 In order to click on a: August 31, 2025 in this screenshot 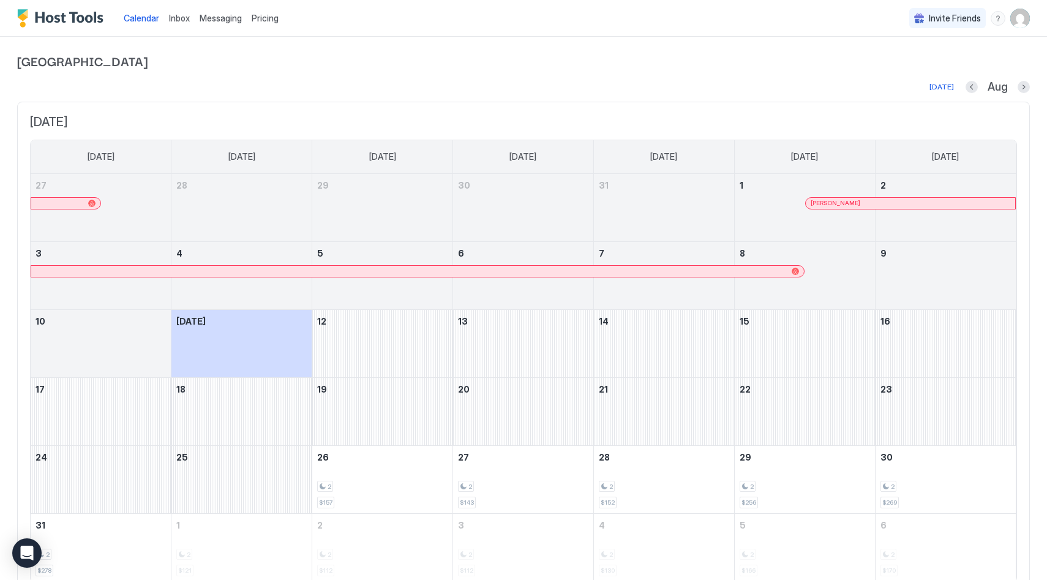, I will do `click(100, 525)`.